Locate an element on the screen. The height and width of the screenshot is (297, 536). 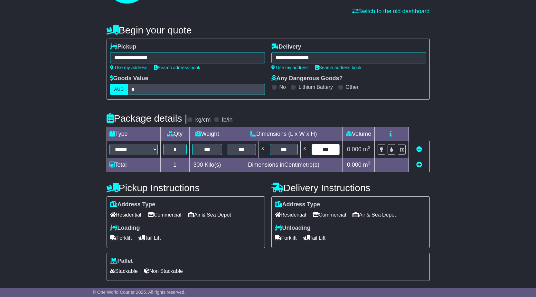
span: Non Stackable is located at coordinates (164, 271).